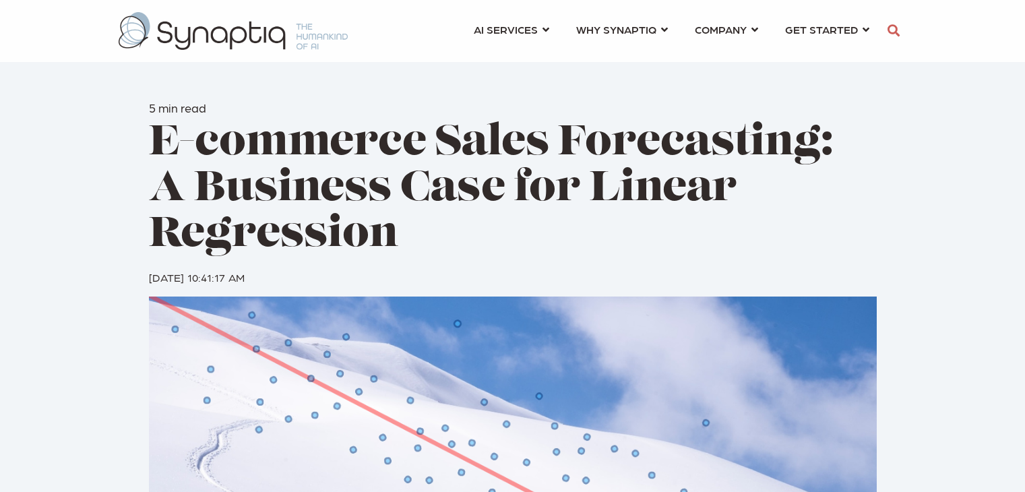 This screenshot has width=1025, height=492. I want to click on a: GET STARTED, so click(827, 29).